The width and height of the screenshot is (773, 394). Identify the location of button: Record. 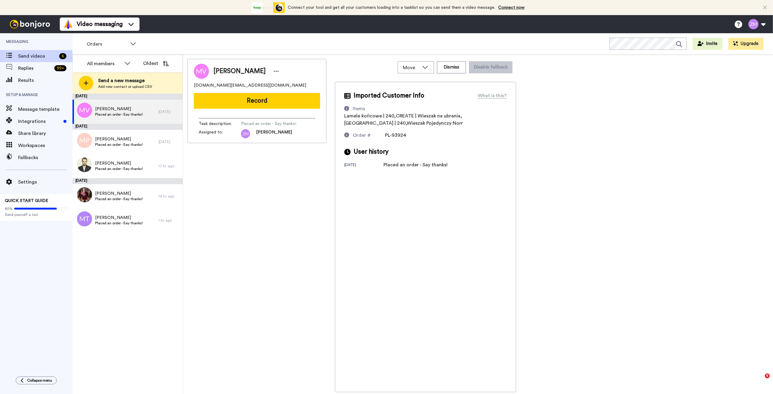
(257, 101).